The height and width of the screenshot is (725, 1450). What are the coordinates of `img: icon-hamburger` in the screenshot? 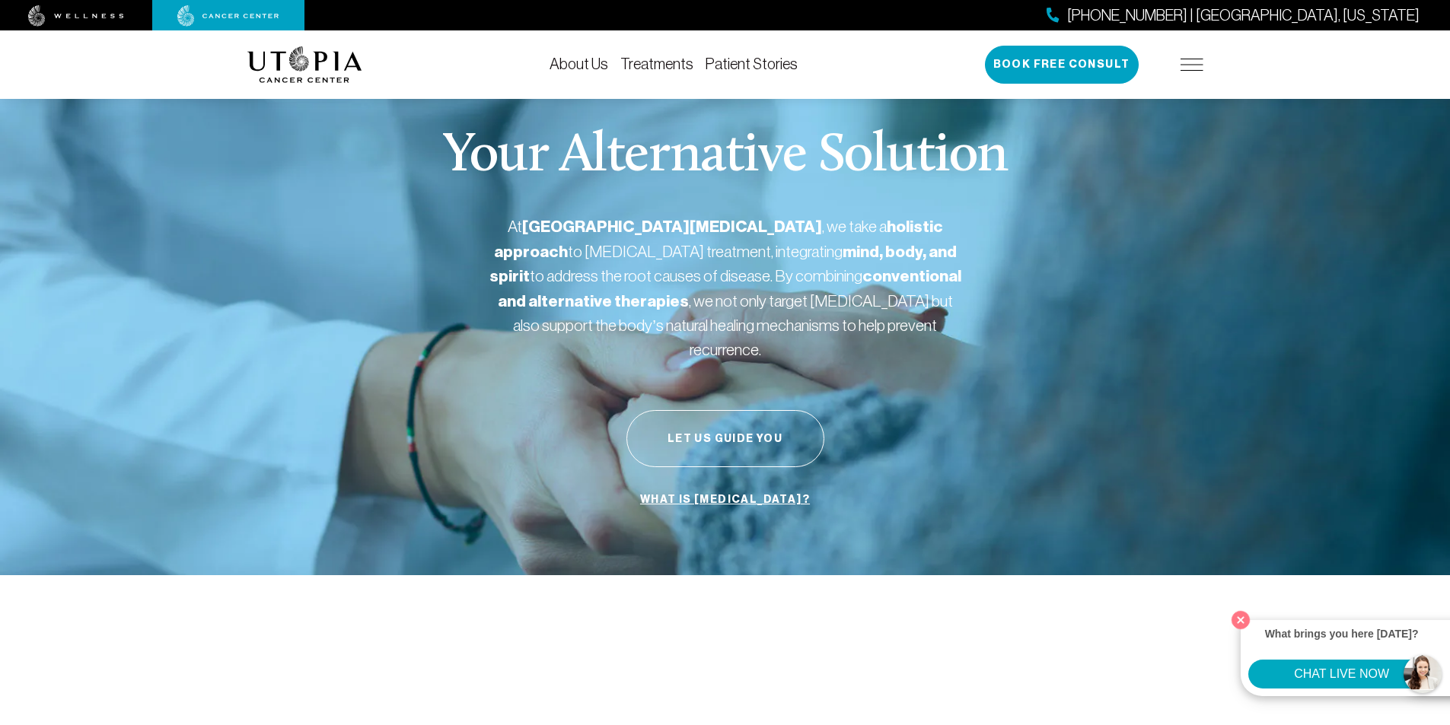 It's located at (1192, 65).